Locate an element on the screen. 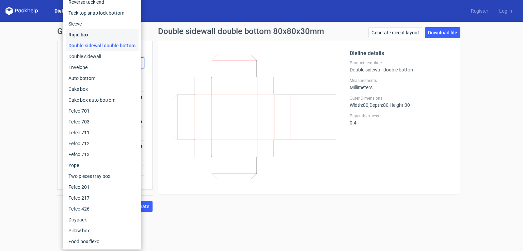 This screenshot has width=523, height=251. div: Double sidewall is located at coordinates (102, 57).